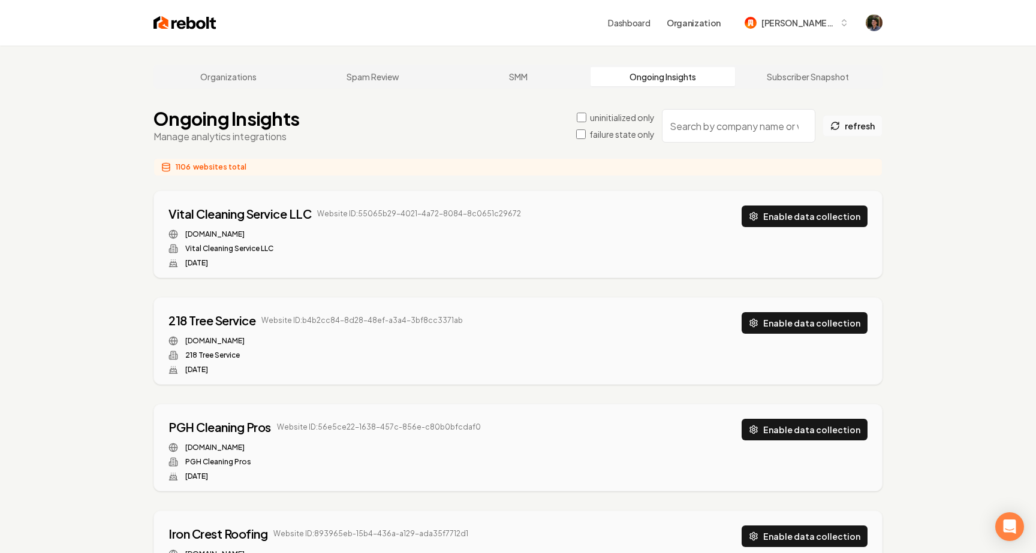  I want to click on a: Iron Crest Roofing, so click(218, 534).